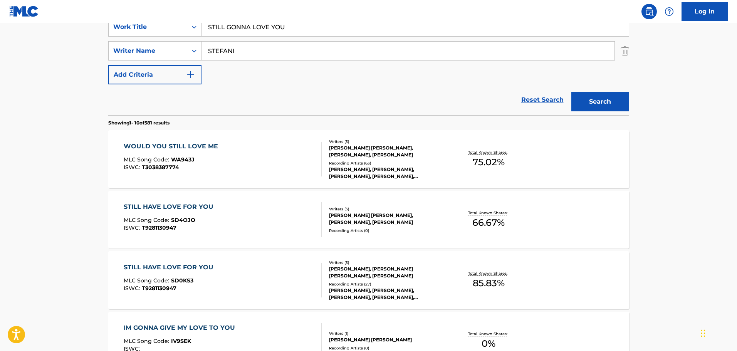 This screenshot has height=351, width=737. I want to click on button: Search, so click(600, 102).